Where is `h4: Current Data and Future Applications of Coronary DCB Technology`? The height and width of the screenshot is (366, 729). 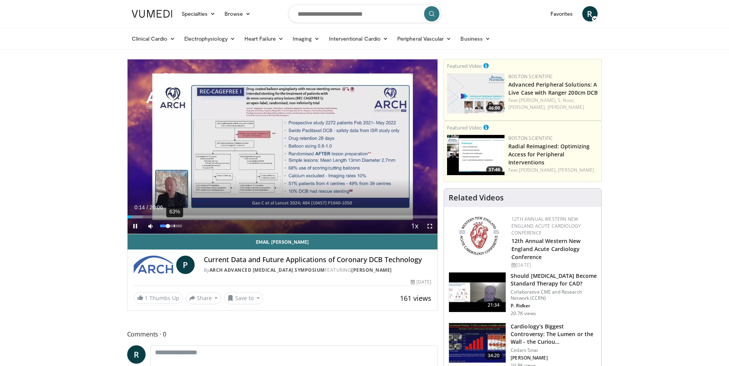
h4: Current Data and Future Applications of Coronary DCB Technology is located at coordinates (318, 260).